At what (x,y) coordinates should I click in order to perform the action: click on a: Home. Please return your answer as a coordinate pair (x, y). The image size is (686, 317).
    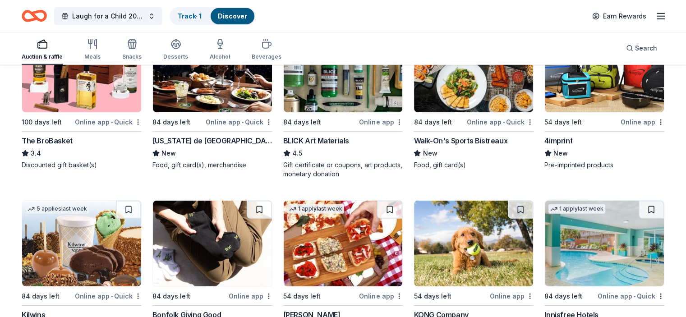
    Looking at the image, I should click on (34, 16).